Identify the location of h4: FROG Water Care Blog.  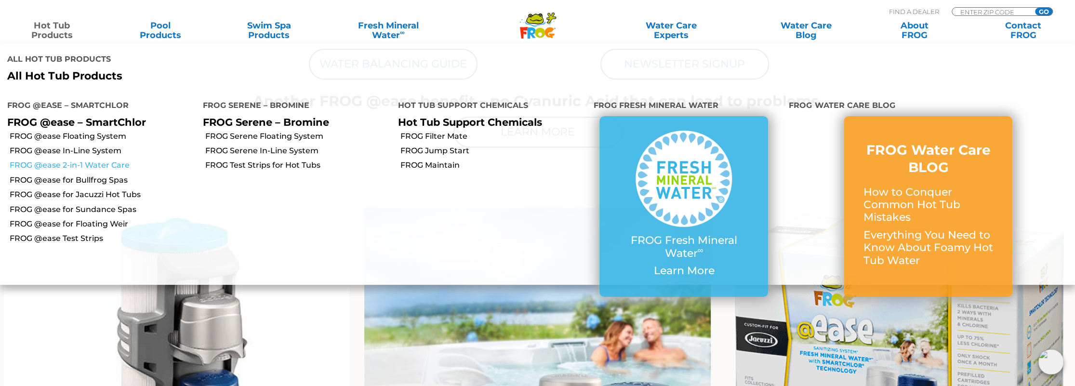
(928, 107).